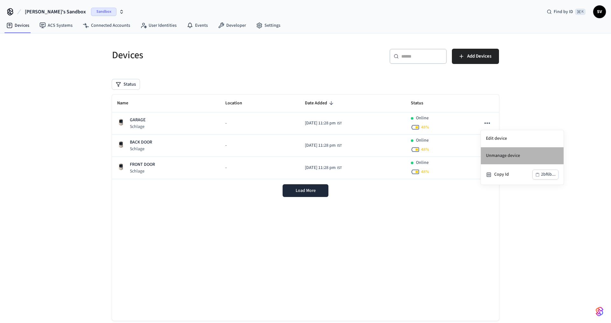 The width and height of the screenshot is (611, 323). What do you see at coordinates (548, 174) in the screenshot?
I see `div: 2bf6b...` at bounding box center [548, 174].